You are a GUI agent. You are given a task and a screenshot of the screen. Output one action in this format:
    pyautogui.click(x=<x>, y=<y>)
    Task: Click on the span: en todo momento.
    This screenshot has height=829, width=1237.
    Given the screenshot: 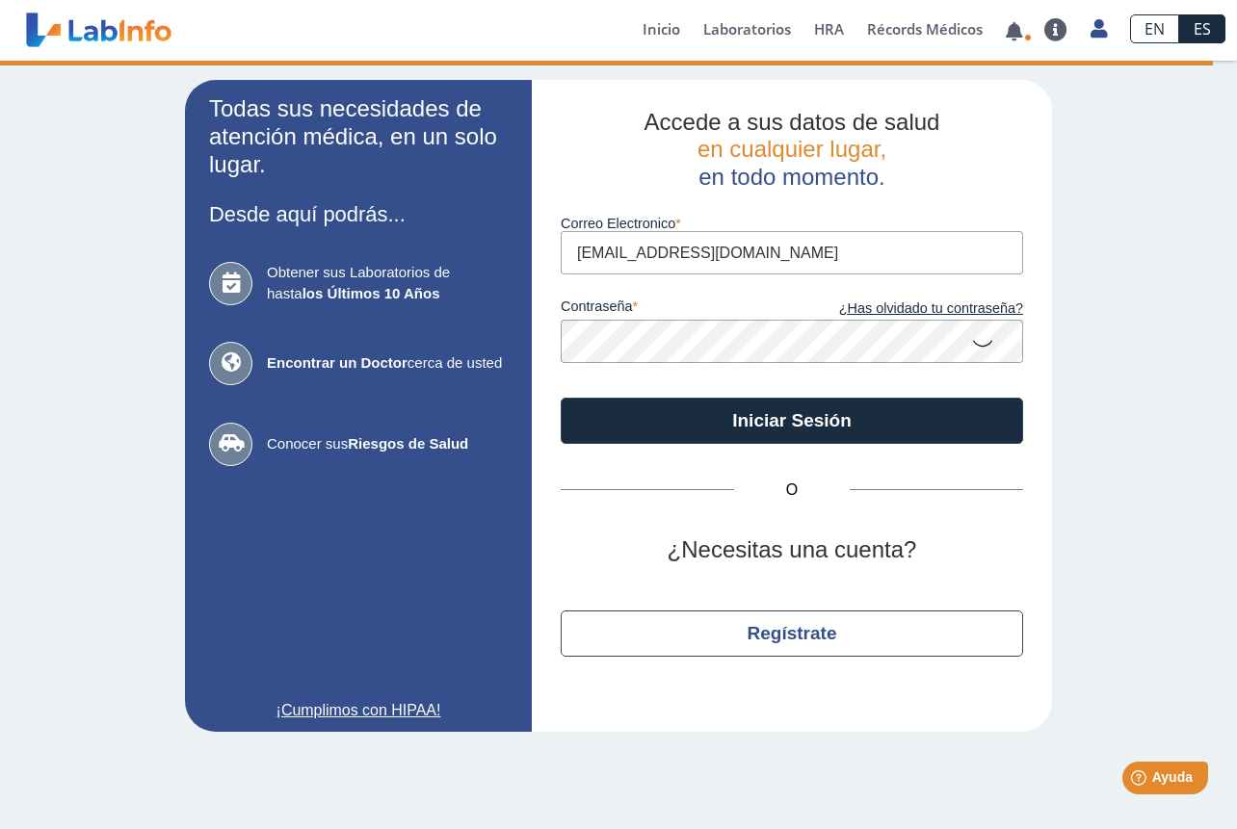 What is the action you would take?
    pyautogui.click(x=791, y=176)
    